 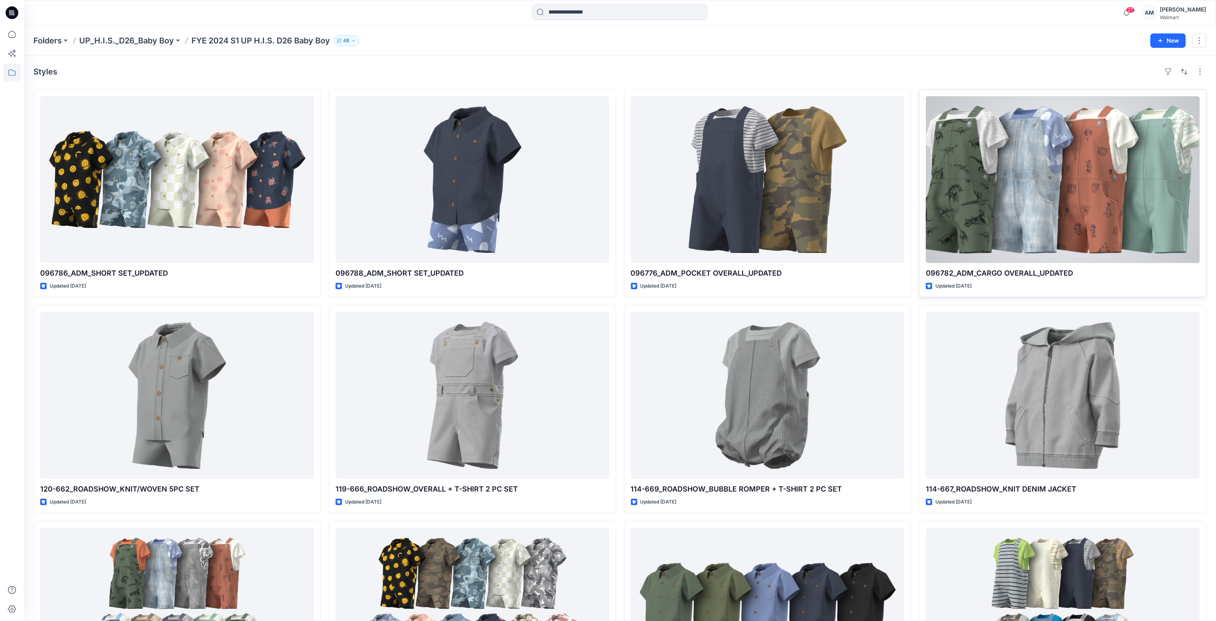 I want to click on p: 096782_ADM_CARGO OVERALL_UPDATED, so click(x=1063, y=273).